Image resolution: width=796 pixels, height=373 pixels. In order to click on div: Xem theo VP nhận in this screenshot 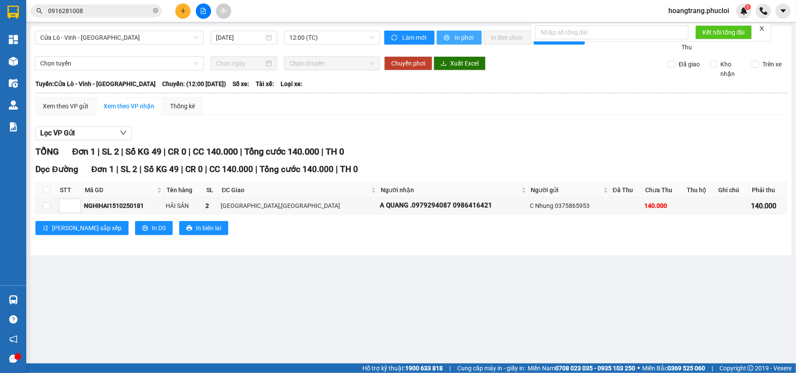, I will do `click(129, 106)`.